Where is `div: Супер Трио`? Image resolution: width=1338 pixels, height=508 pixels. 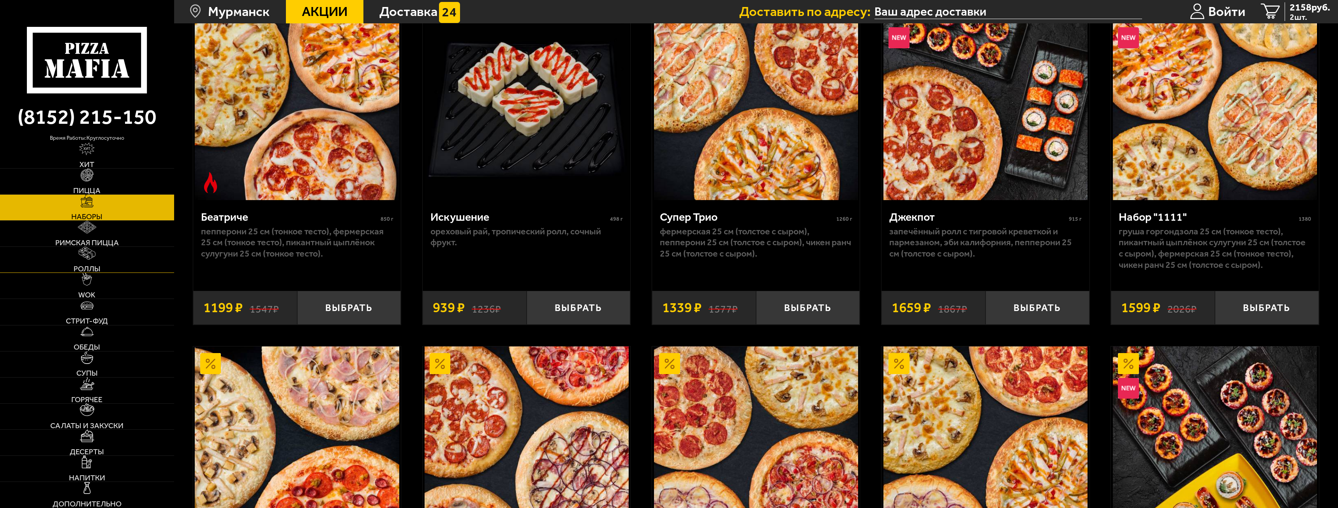
div: Супер Трио is located at coordinates (747, 217).